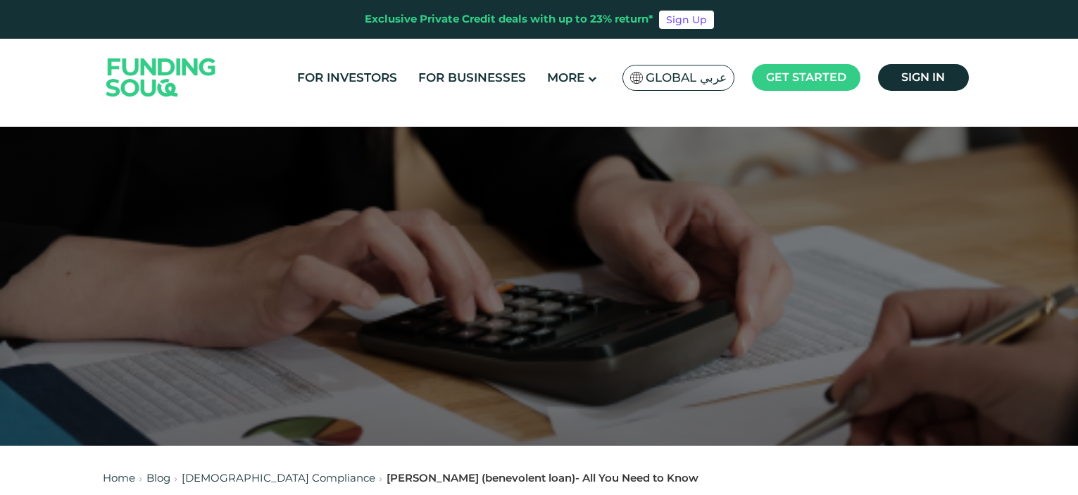 The width and height of the screenshot is (1078, 495). Describe the element at coordinates (924, 77) in the screenshot. I see `a: Sign in` at that location.